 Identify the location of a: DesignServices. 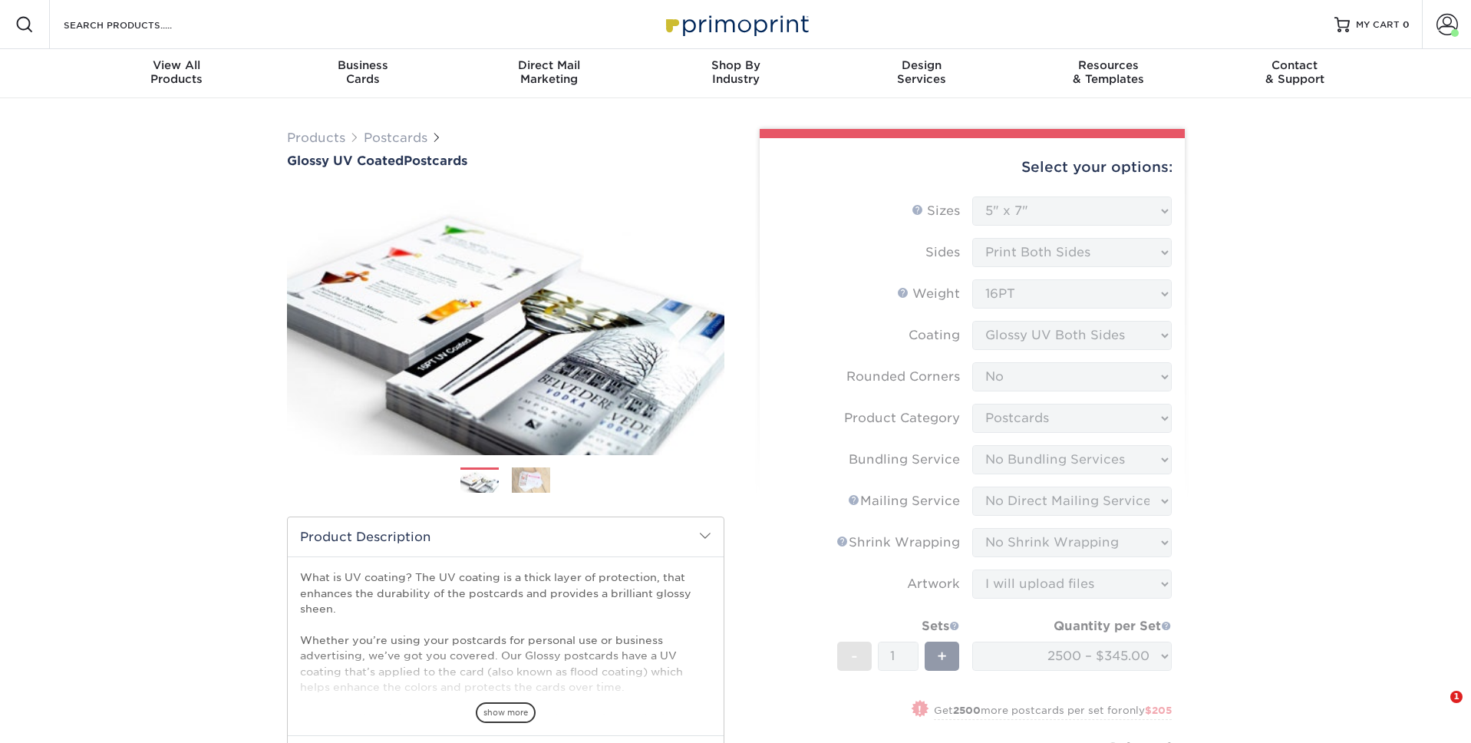
(921, 74).